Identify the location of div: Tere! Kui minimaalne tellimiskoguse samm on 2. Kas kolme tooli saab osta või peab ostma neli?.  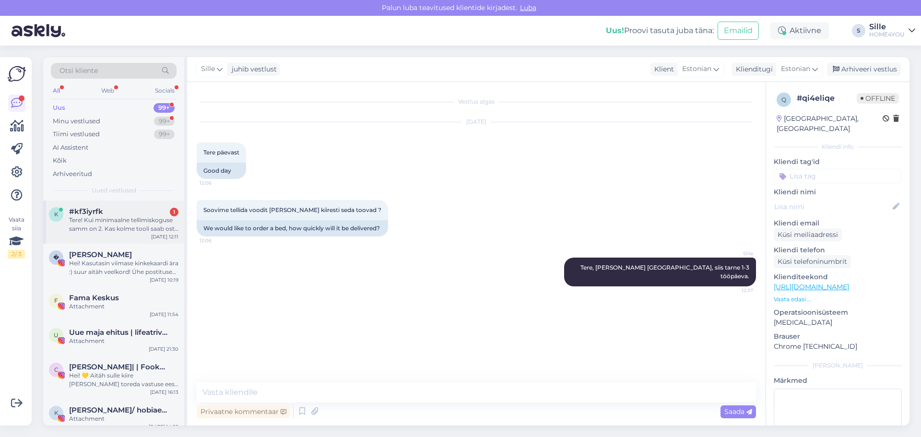
(124, 224).